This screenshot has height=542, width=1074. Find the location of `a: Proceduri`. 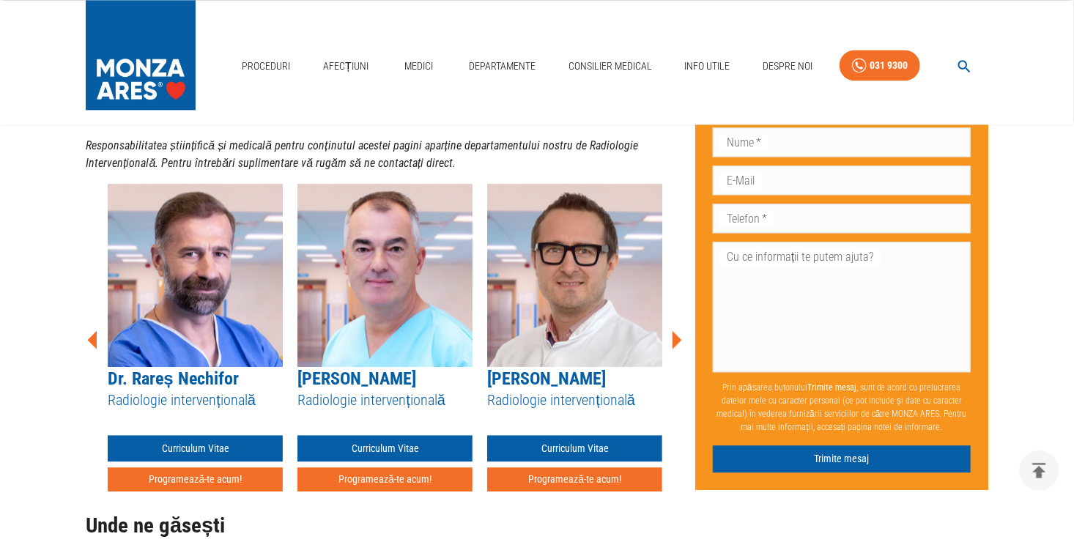

a: Proceduri is located at coordinates (266, 66).